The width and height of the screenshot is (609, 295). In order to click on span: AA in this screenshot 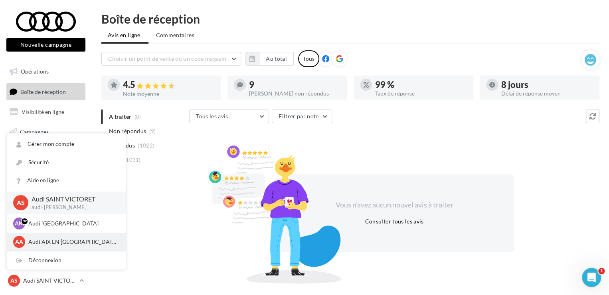, I will do `click(19, 242)`.